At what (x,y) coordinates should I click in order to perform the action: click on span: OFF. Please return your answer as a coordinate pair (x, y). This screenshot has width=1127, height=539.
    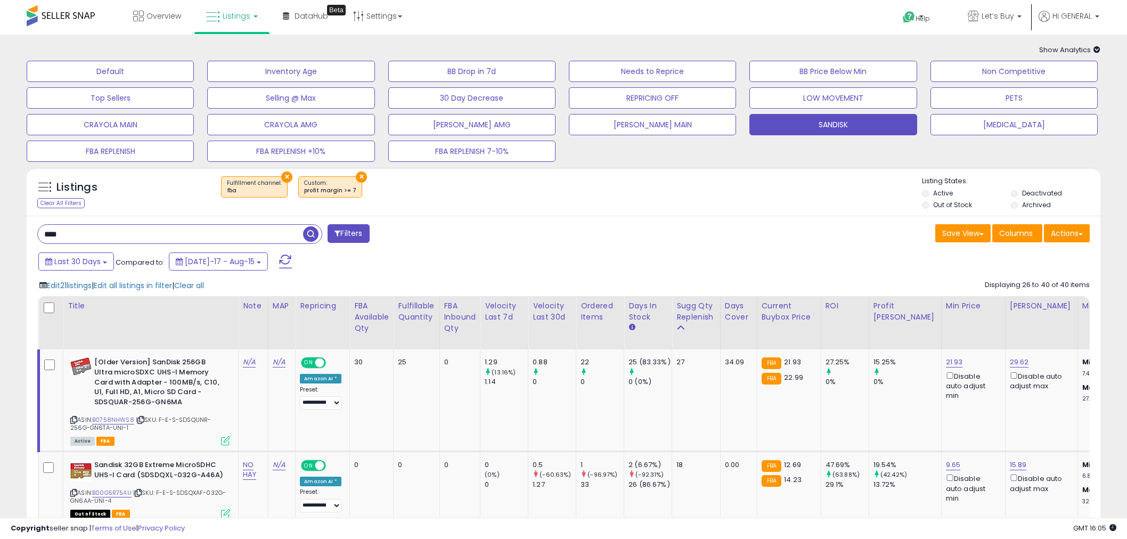
    Looking at the image, I should click on (333, 363).